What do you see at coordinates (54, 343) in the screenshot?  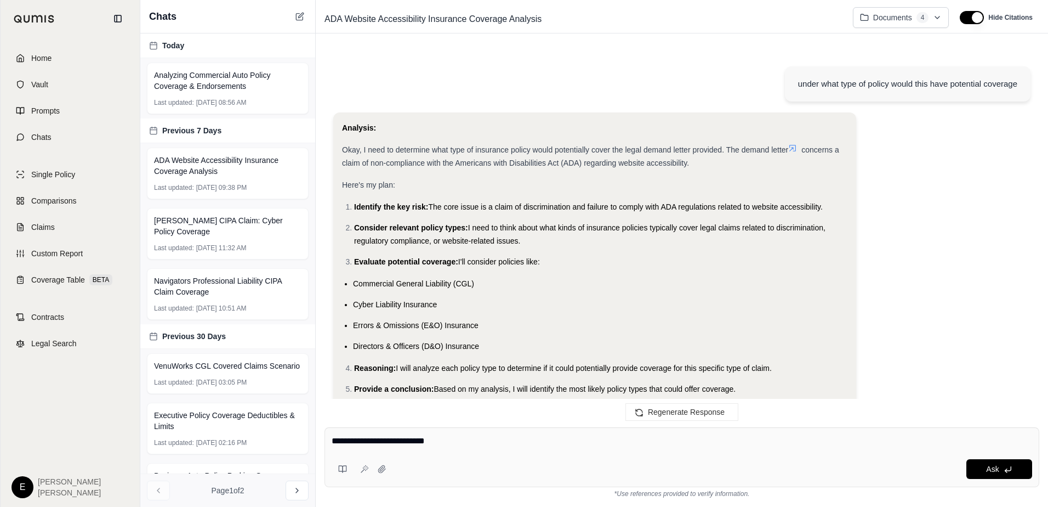 I see `span: Legal Search` at bounding box center [54, 343].